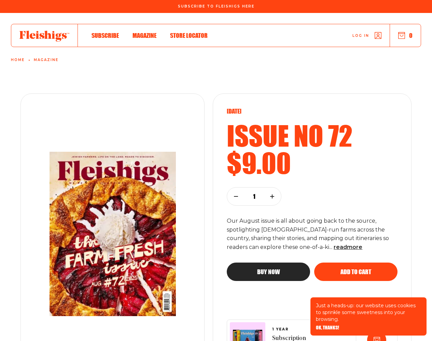  I want to click on span: OK, THANKS!, so click(327, 328).